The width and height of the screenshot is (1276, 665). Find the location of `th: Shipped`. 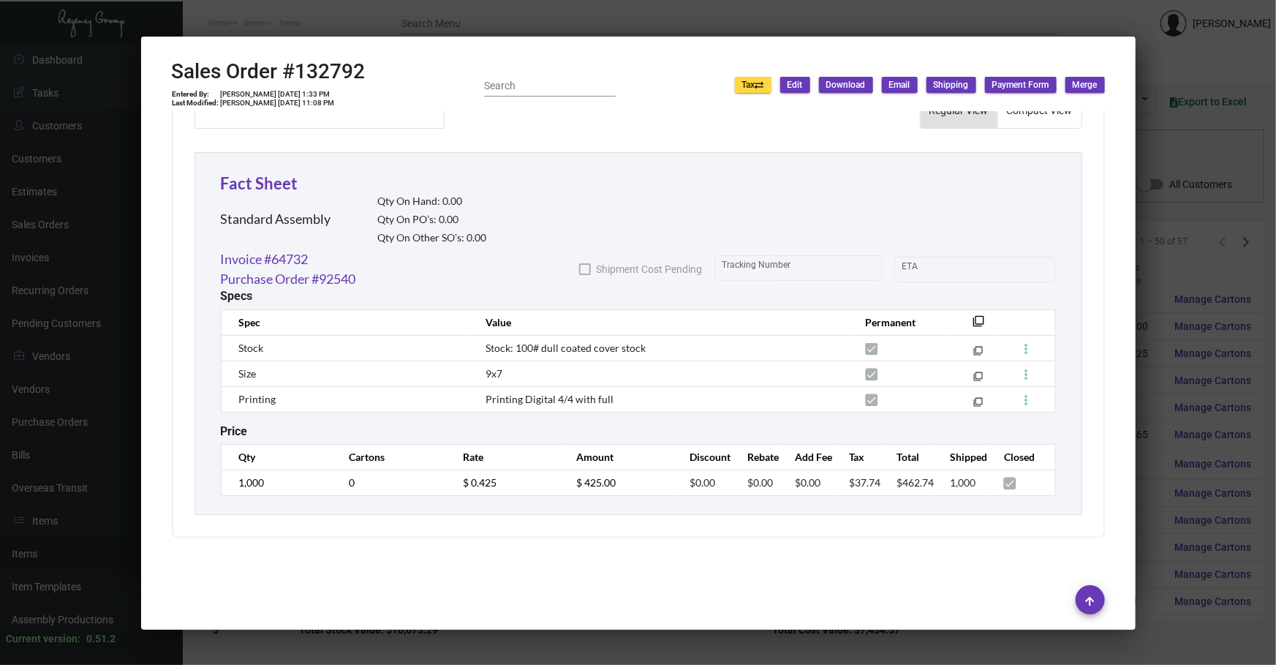

th: Shipped is located at coordinates (963, 456).